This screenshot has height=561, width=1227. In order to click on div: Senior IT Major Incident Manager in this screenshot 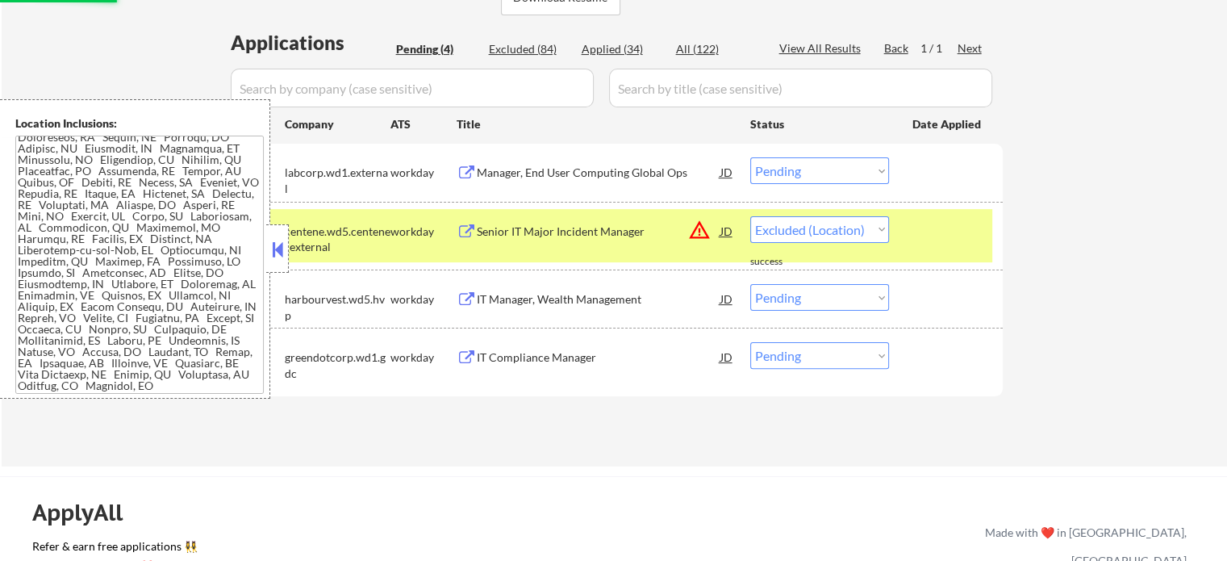, I will do `click(599, 232)`.